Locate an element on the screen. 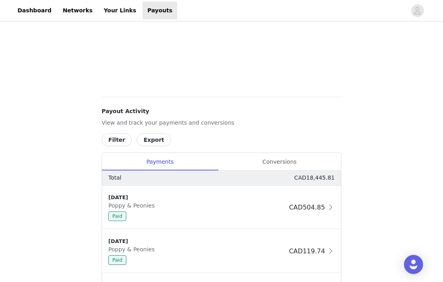 The width and height of the screenshot is (443, 282). p: Total is located at coordinates (115, 178).